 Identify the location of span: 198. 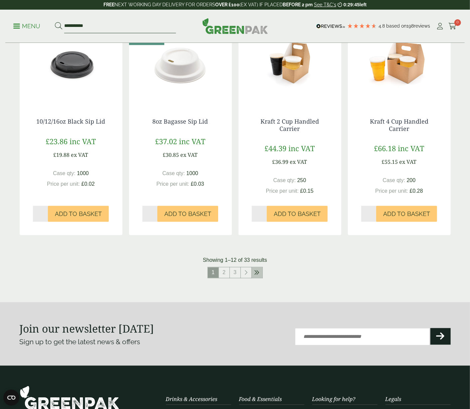
(410, 26).